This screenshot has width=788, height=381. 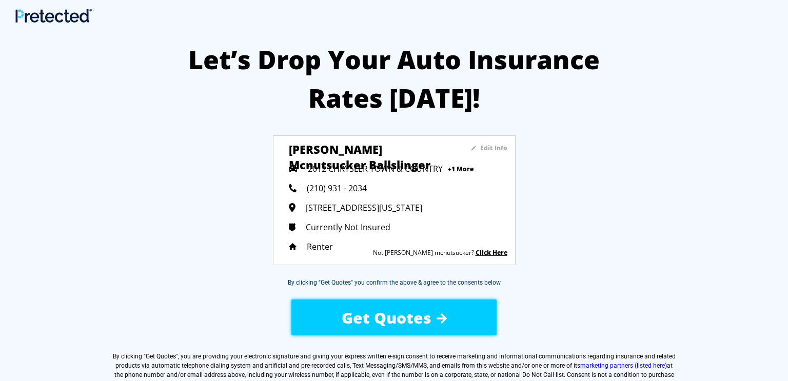 What do you see at coordinates (494, 148) in the screenshot?
I see `sapn: Edit Info` at bounding box center [494, 148].